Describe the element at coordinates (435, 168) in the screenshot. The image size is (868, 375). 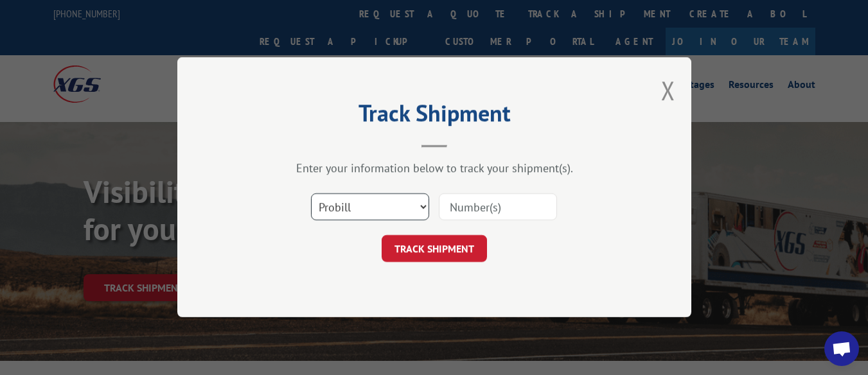
I see `div: Enter your information below to track your shipment(s).` at that location.